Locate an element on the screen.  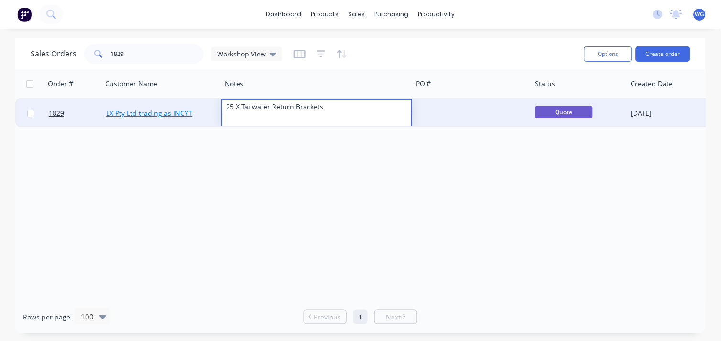
span: 1829 is located at coordinates (56, 113).